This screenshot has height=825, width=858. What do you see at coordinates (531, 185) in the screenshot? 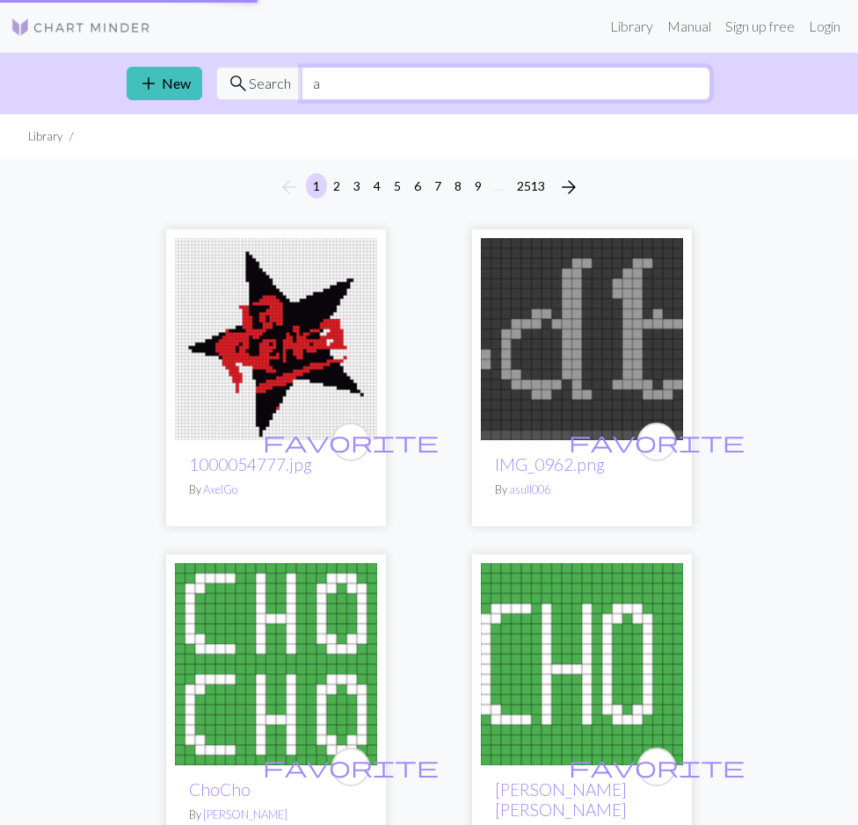
I see `button: 2513` at bounding box center [531, 185].